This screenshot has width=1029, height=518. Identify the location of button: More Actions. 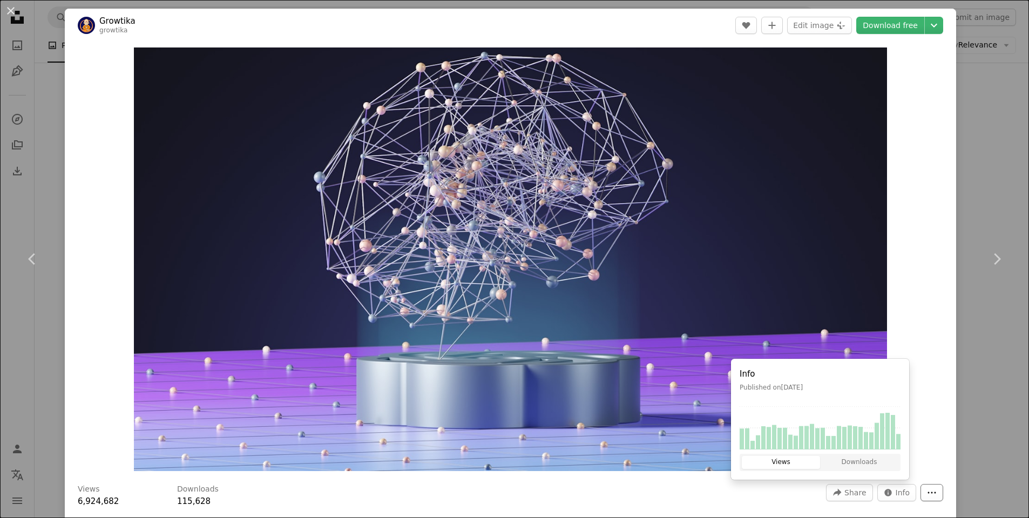
(932, 493).